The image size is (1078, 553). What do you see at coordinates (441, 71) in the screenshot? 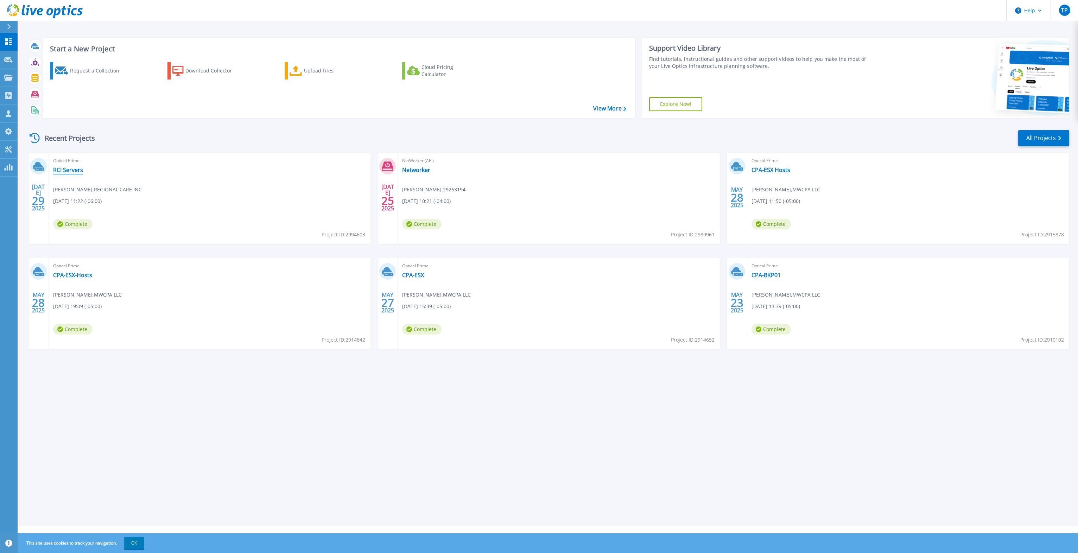
I see `a: Cloud Pricing Calculator` at bounding box center [441, 71].